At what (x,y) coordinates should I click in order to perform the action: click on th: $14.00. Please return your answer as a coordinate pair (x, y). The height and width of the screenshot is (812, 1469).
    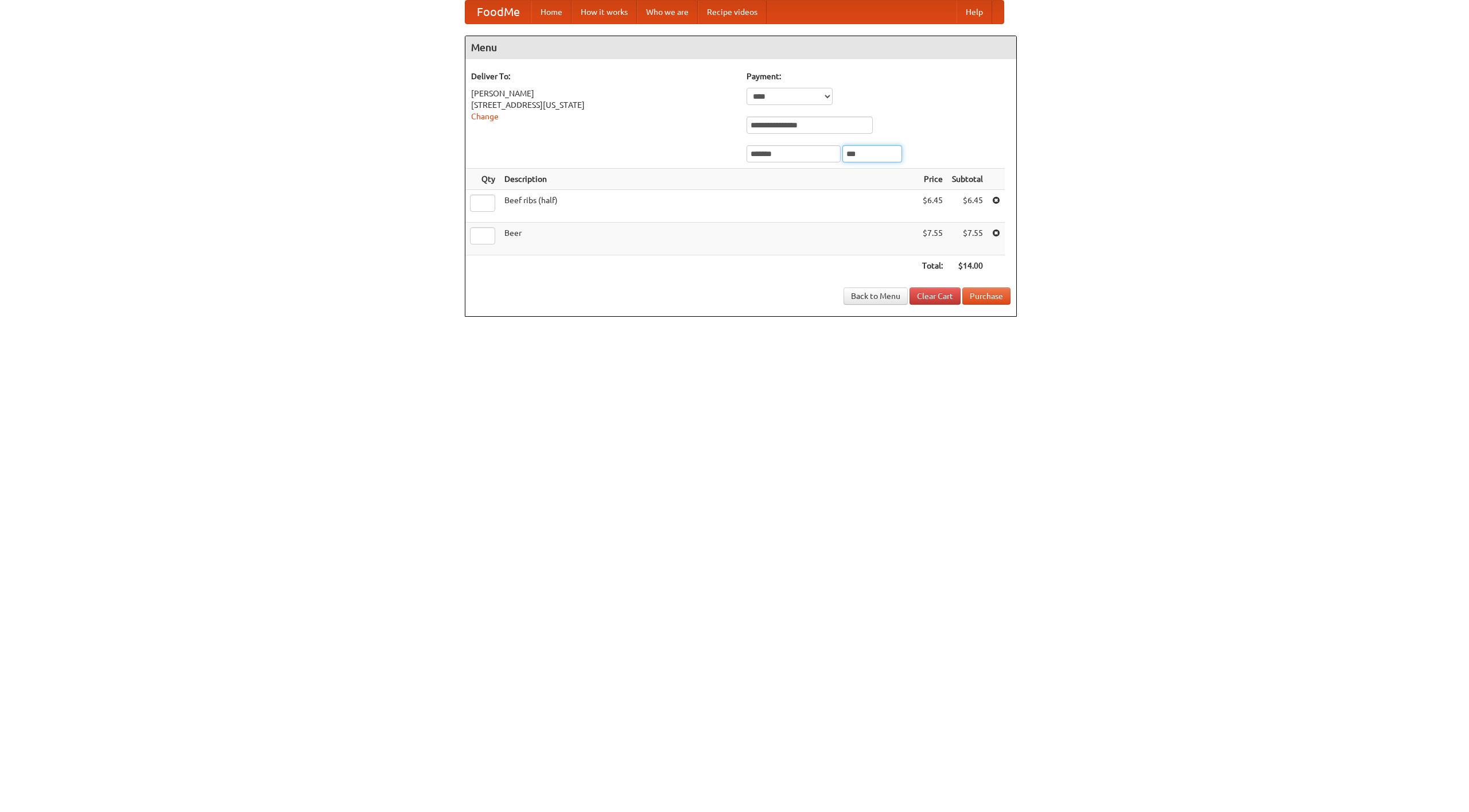
    Looking at the image, I should click on (967, 266).